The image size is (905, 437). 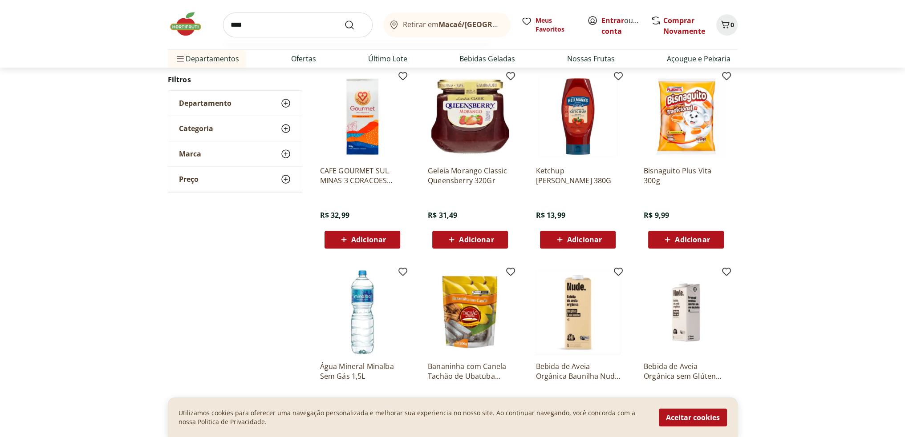 I want to click on button: Submit Search, so click(x=355, y=25).